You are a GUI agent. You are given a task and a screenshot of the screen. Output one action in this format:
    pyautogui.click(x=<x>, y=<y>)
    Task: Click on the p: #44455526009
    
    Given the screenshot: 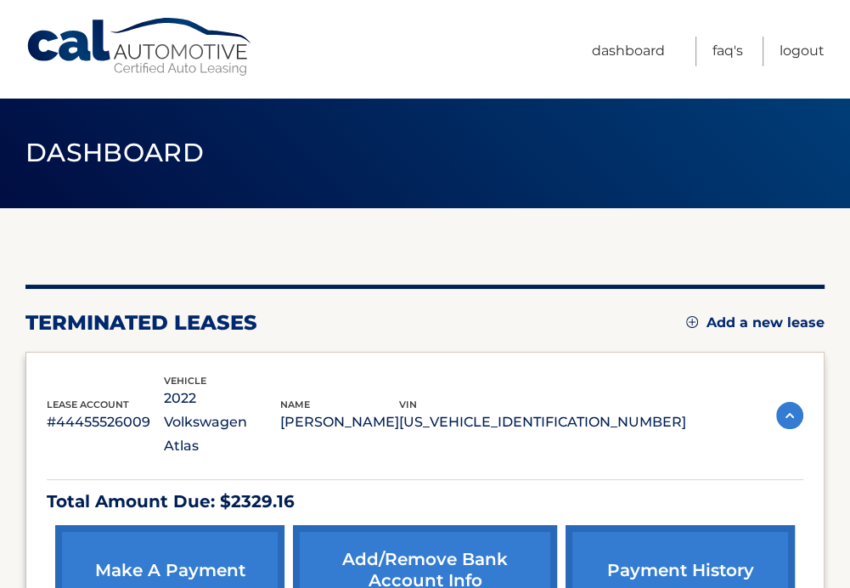 What is the action you would take?
    pyautogui.click(x=105, y=422)
    